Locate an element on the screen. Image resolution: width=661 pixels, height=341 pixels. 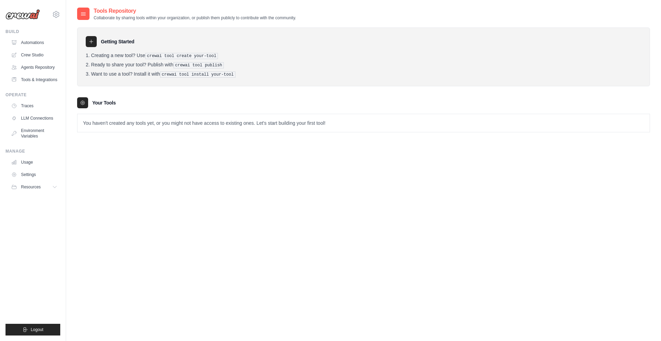
a: Crew Studio is located at coordinates (34, 55).